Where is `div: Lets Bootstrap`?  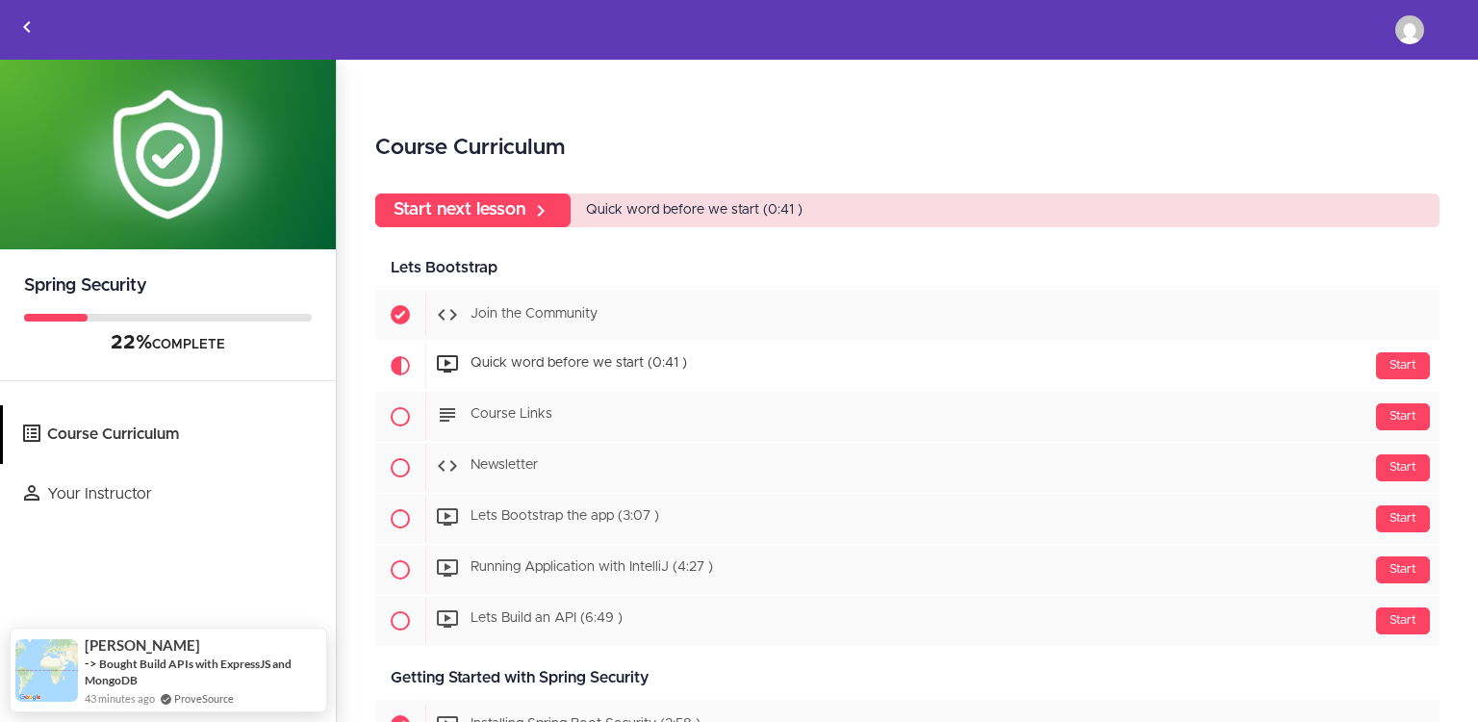
div: Lets Bootstrap is located at coordinates (908, 268).